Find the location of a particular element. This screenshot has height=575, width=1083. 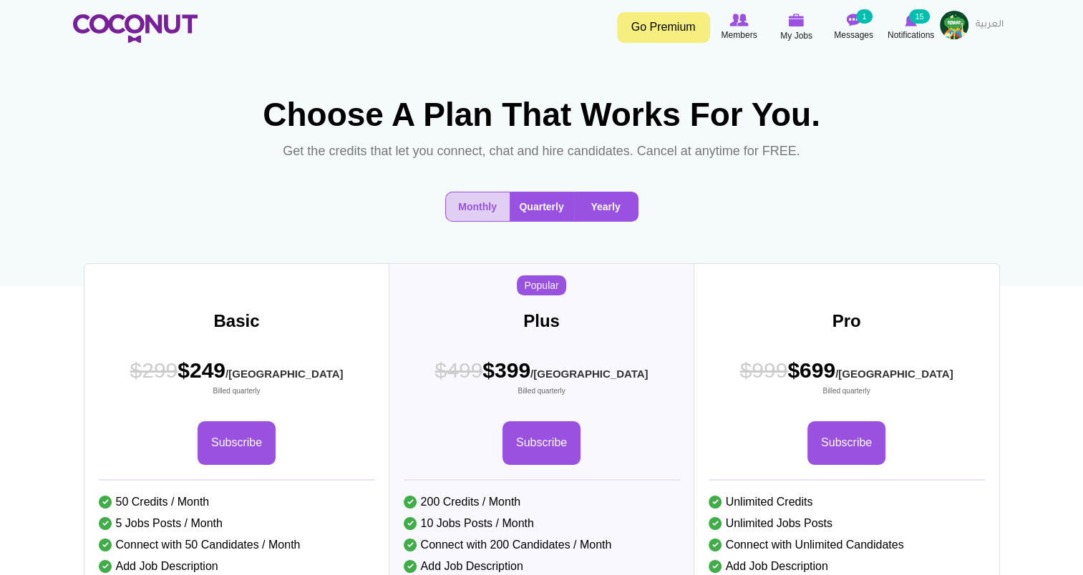

li: 5 Jobs Posts / Month is located at coordinates (237, 524).